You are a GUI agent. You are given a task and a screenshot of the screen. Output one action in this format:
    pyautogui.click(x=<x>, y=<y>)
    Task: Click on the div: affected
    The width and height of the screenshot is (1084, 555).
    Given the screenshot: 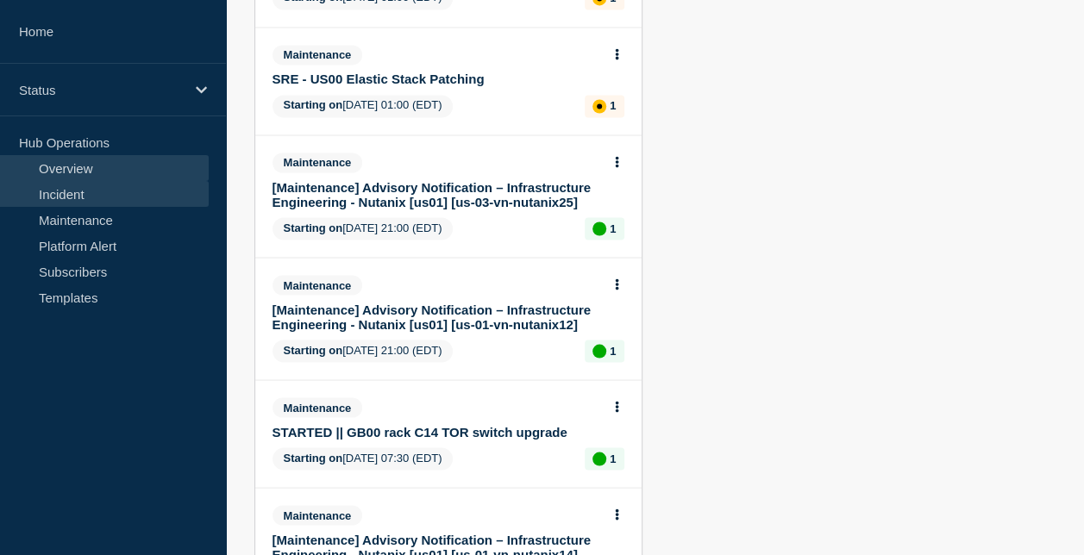 What is the action you would take?
    pyautogui.click(x=599, y=106)
    